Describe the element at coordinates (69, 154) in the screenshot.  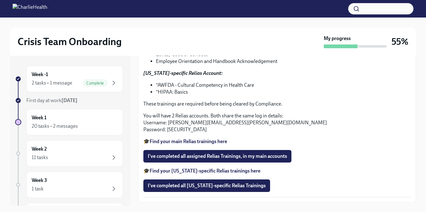
I see `a: Week 211 tasks` at that location.